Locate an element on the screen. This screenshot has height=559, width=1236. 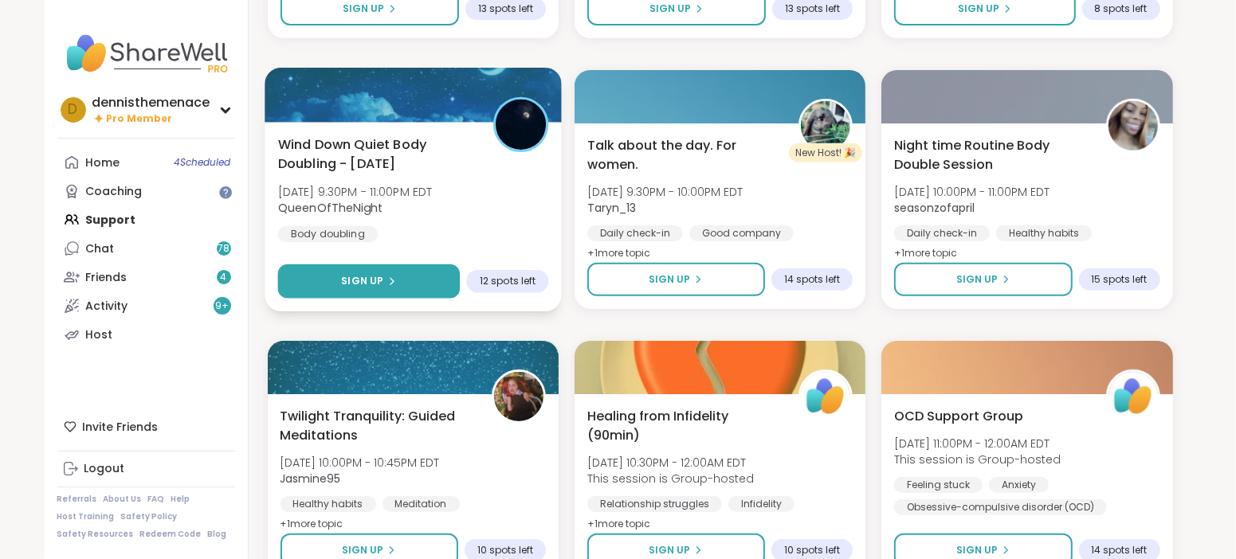
a: Redeem Code is located at coordinates (170, 535).